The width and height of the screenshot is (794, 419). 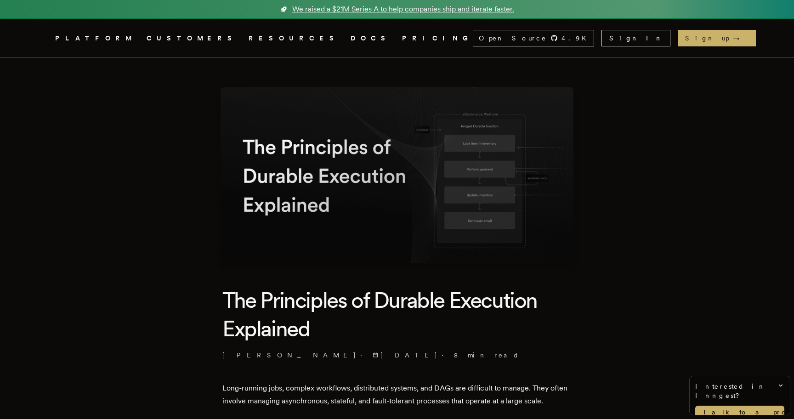 What do you see at coordinates (513, 38) in the screenshot?
I see `span: Open Source` at bounding box center [513, 38].